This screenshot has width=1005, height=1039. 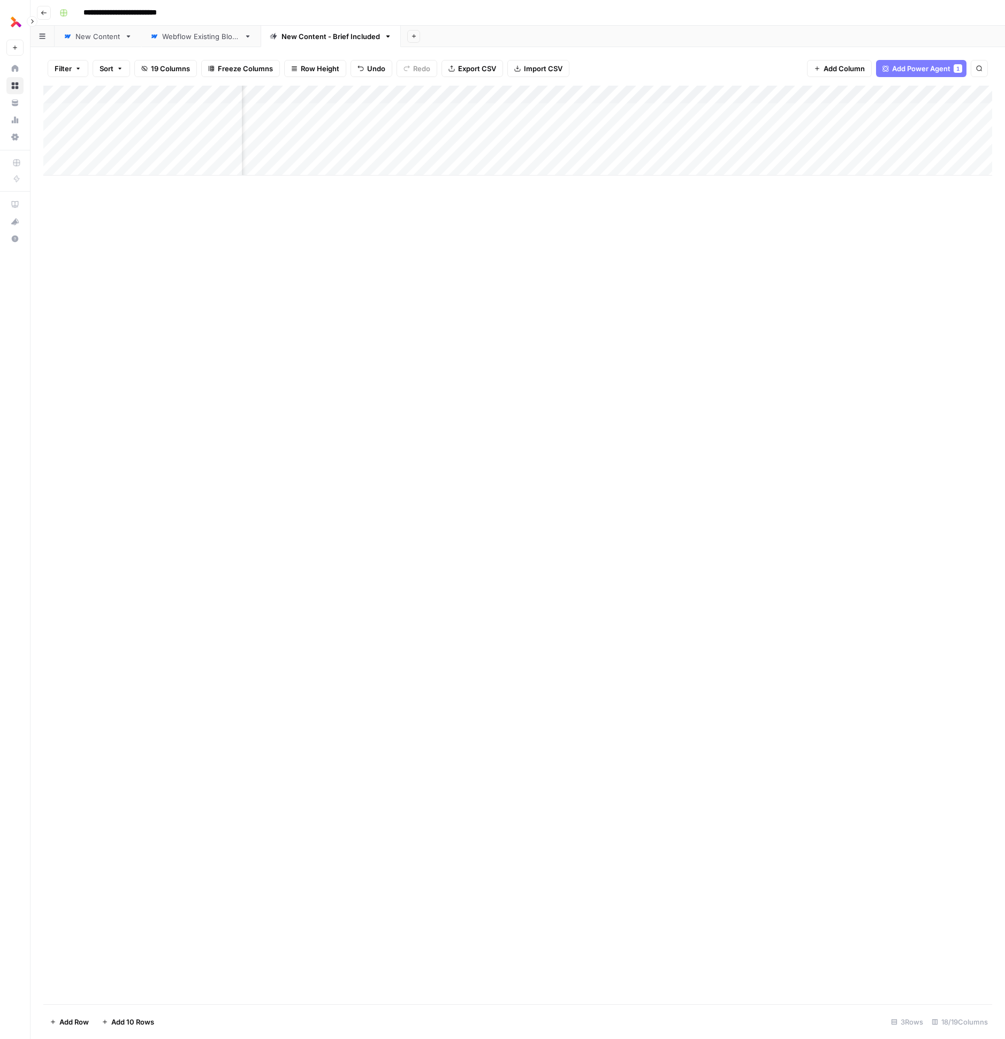 What do you see at coordinates (907, 1022) in the screenshot?
I see `div: 3 Rows` at bounding box center [907, 1022].